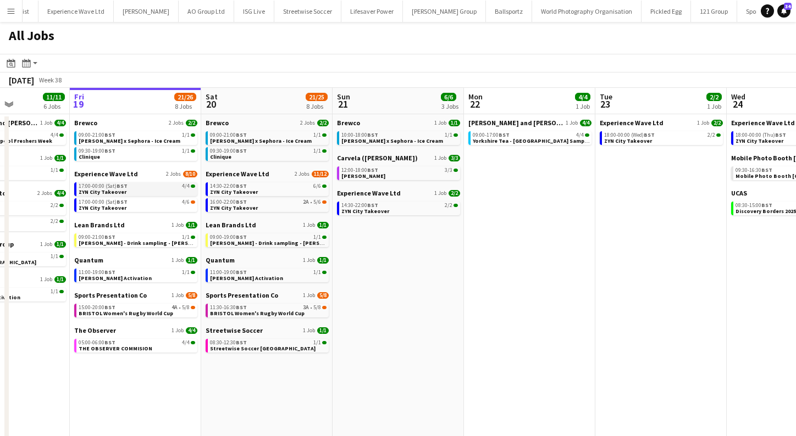  Describe the element at coordinates (79, 97) in the screenshot. I see `span: Fri` at that location.